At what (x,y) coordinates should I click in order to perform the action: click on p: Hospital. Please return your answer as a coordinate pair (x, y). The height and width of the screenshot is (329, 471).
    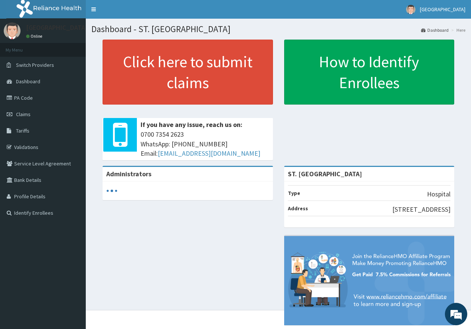
    Looking at the image, I should click on (439, 194).